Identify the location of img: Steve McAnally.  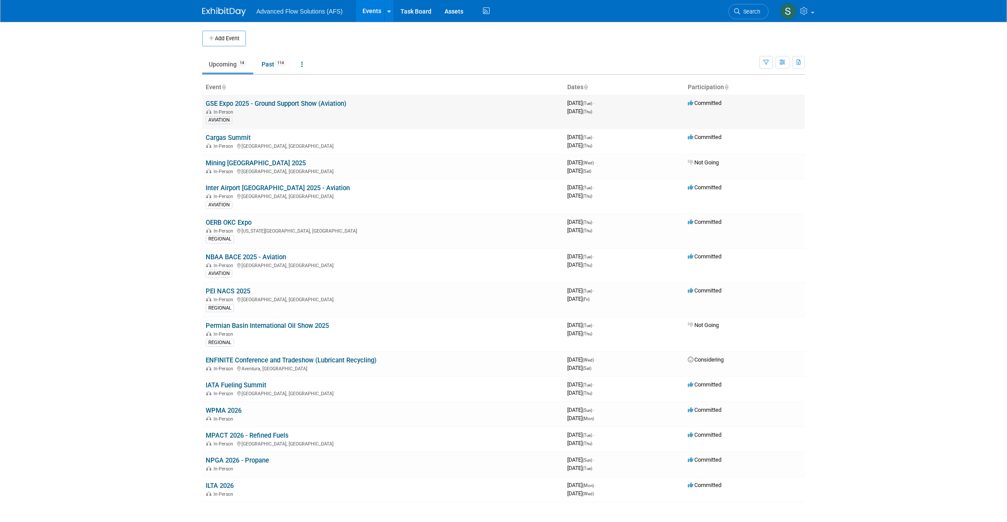
(788, 11).